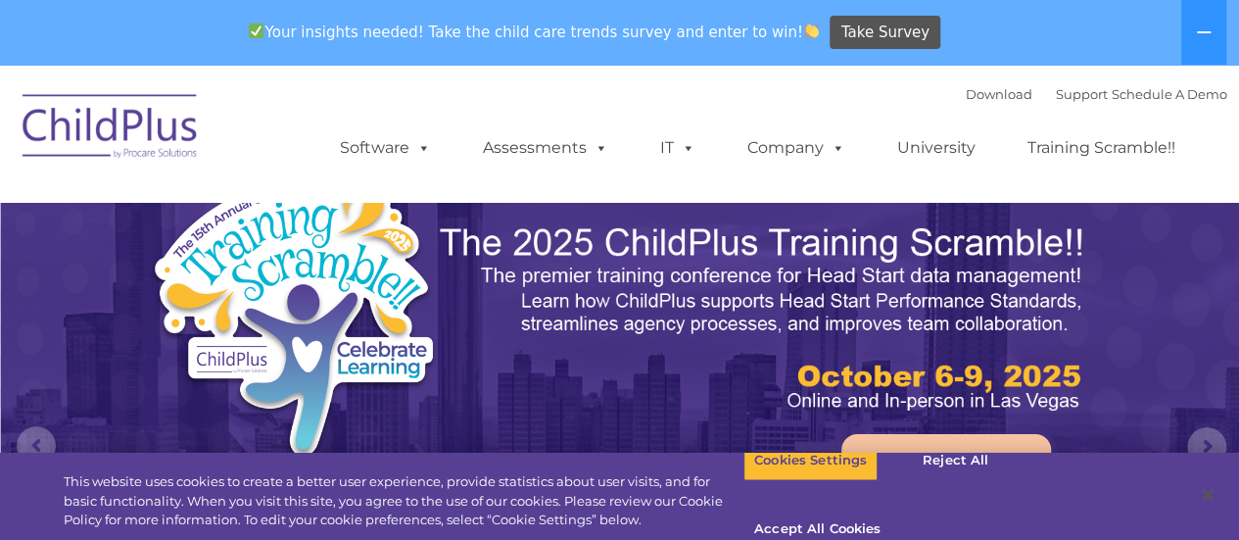 The image size is (1239, 540). Describe the element at coordinates (1081, 94) in the screenshot. I see `a: Support` at that location.